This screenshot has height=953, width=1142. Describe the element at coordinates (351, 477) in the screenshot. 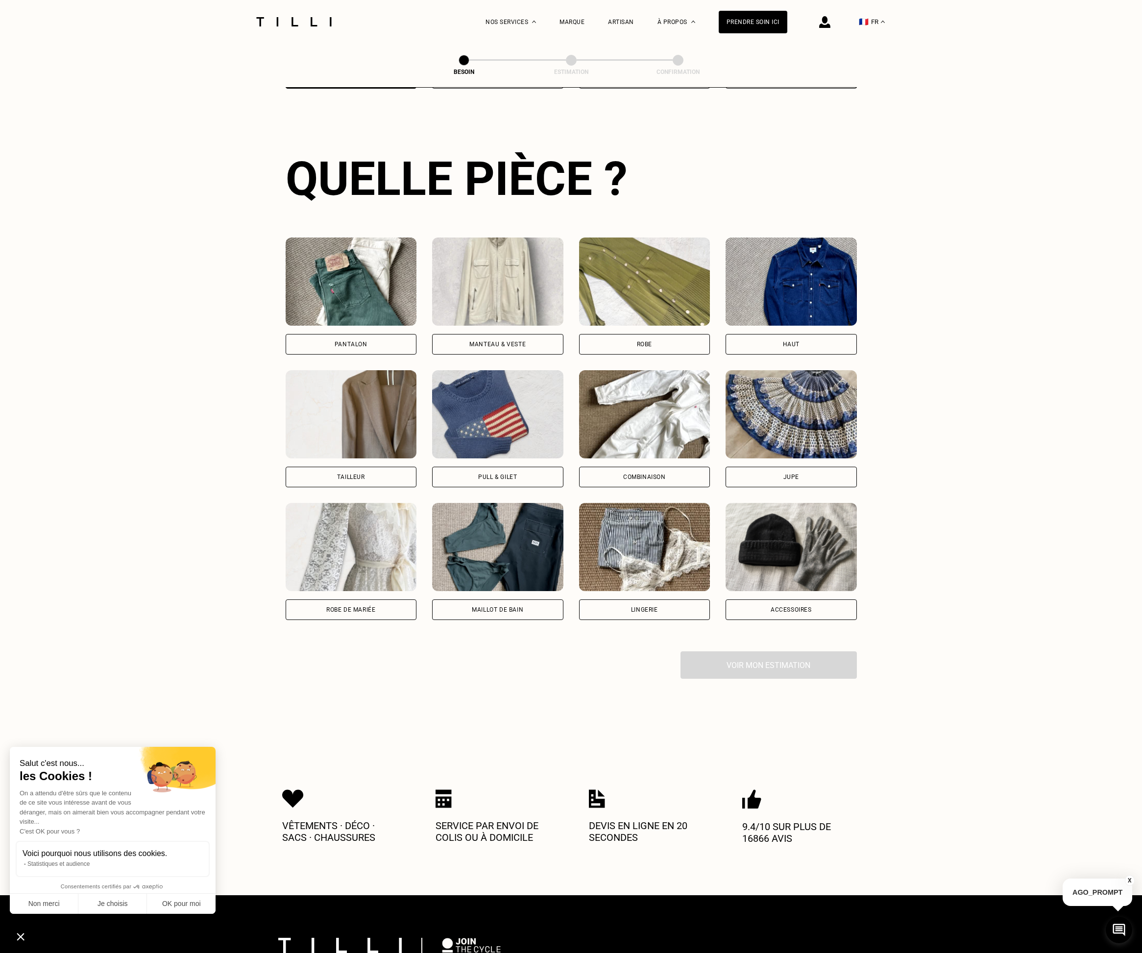

I see `div: Tailleur` at that location.